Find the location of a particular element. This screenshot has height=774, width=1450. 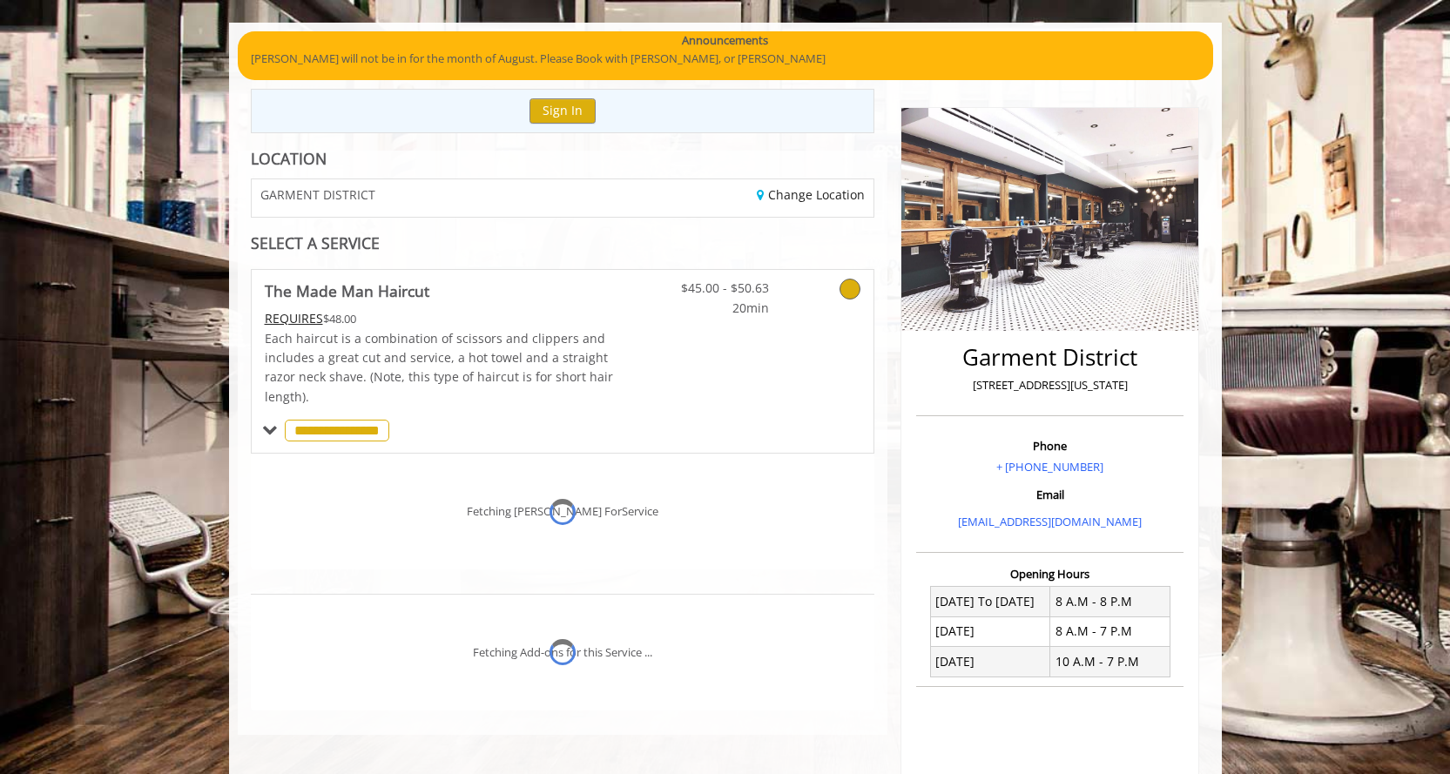

b: LOCATION is located at coordinates (288, 158).